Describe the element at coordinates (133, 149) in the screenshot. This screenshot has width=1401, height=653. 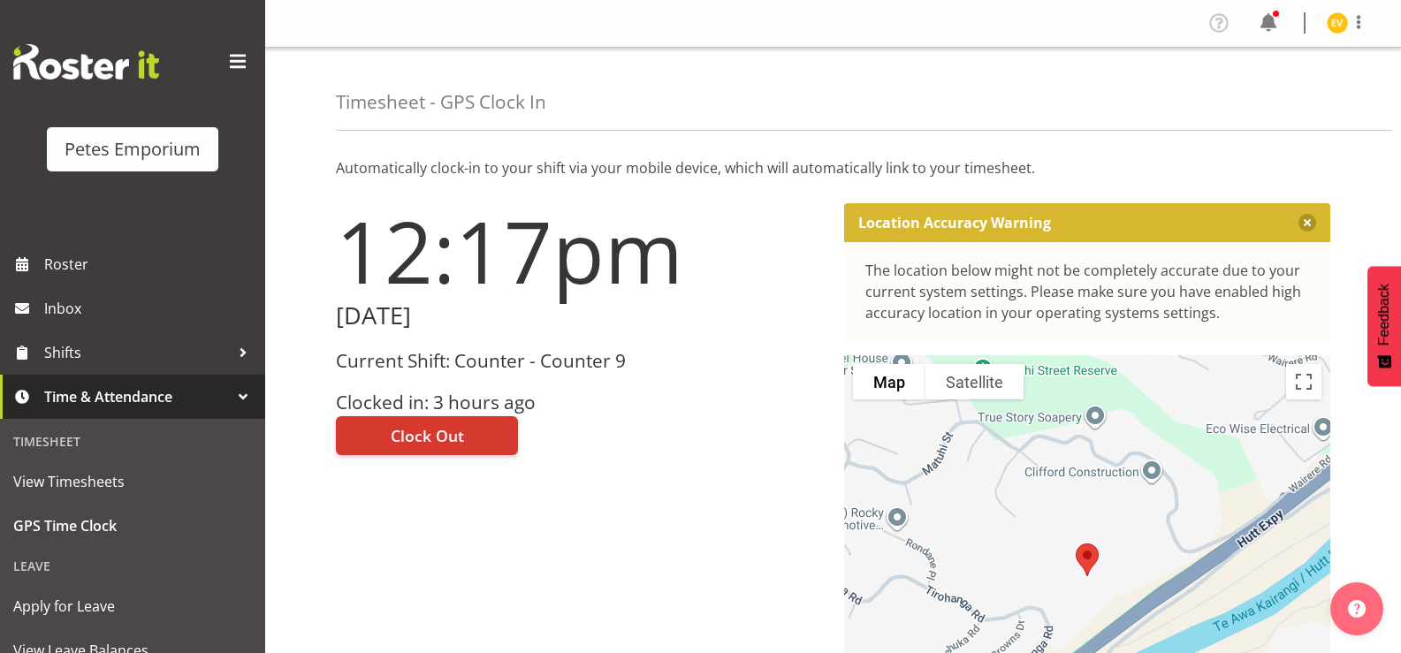
I see `div: Petes Emporium` at that location.